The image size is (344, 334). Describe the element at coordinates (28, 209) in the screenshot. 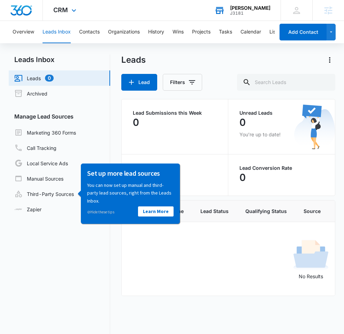

I see `a: Zapier` at that location.